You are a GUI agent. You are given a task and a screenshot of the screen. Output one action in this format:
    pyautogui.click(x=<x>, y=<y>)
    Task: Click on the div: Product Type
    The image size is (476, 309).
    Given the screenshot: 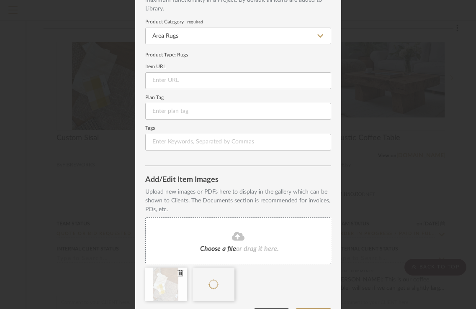 What is the action you would take?
    pyautogui.click(x=238, y=55)
    